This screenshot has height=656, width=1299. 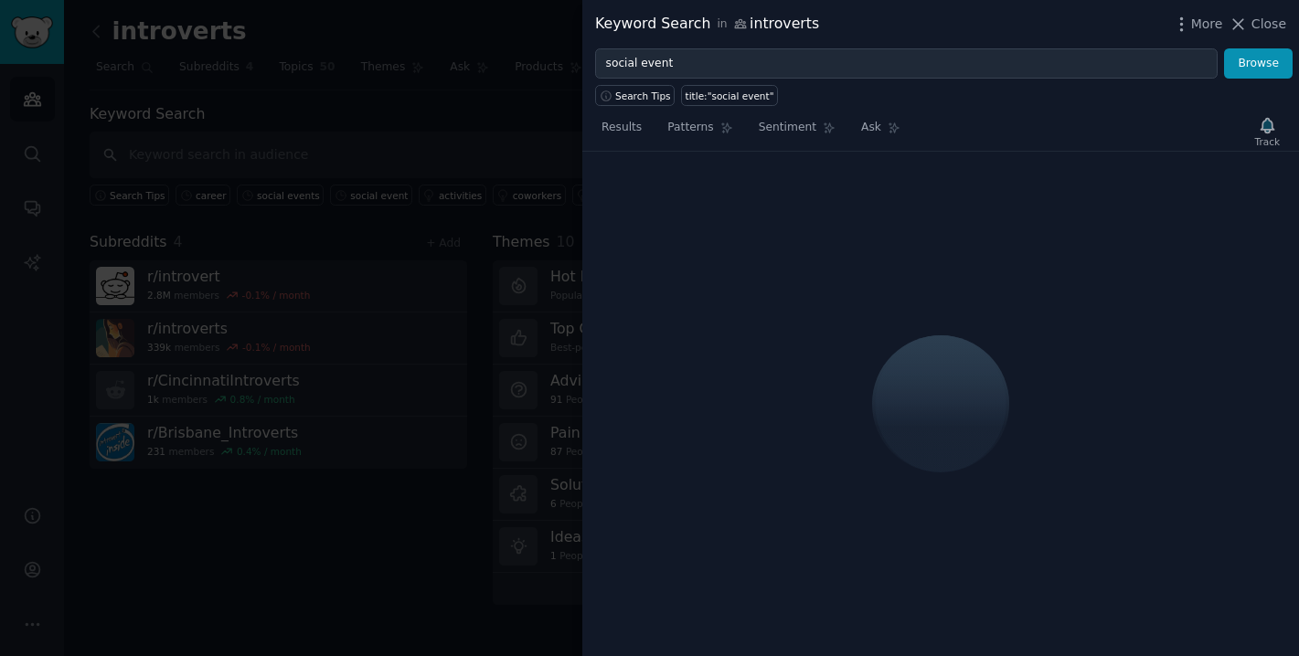 What do you see at coordinates (787, 128) in the screenshot?
I see `span: Sentiment` at bounding box center [787, 128].